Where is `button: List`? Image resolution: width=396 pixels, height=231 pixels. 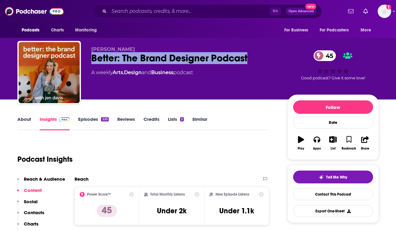
button: List is located at coordinates (333, 143).